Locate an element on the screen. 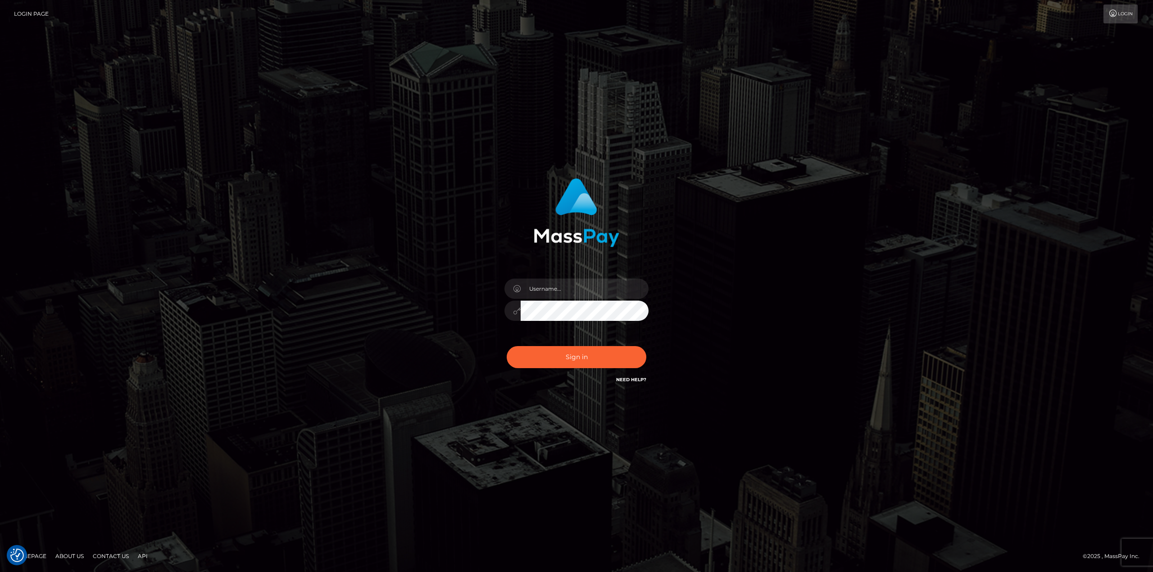 The image size is (1153, 572). a: Contact Us is located at coordinates (111, 556).